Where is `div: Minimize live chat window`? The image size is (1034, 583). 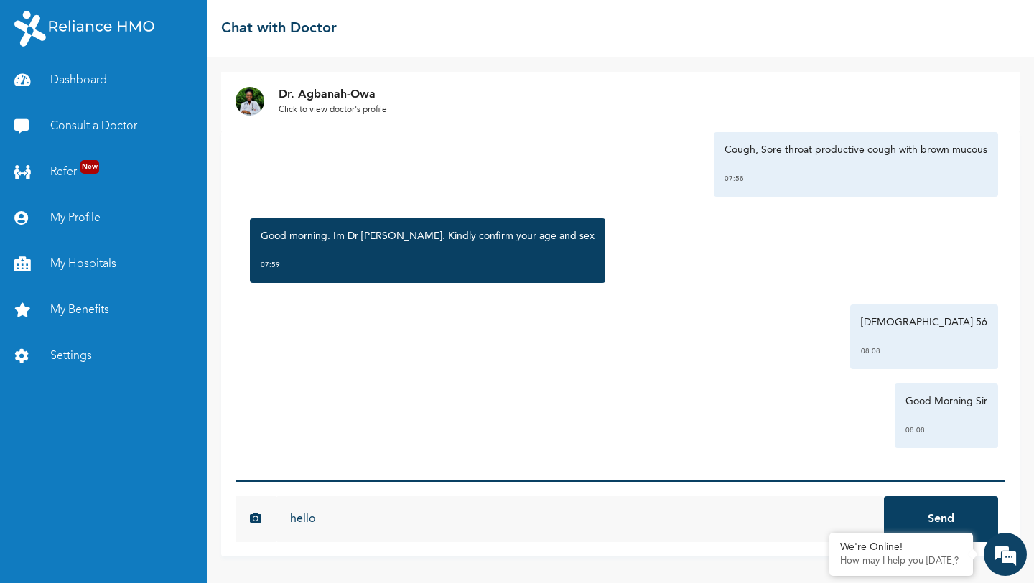 div: Minimize live chat window is located at coordinates (253, 24).